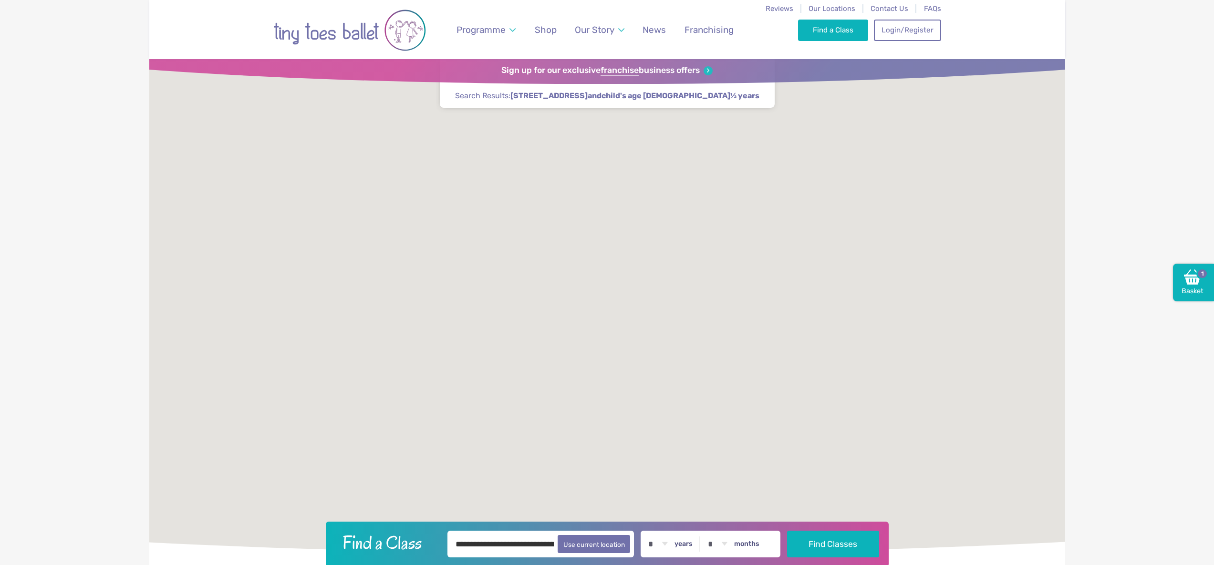 The width and height of the screenshot is (1214, 565). Describe the element at coordinates (709, 30) in the screenshot. I see `a: Franchising` at that location.